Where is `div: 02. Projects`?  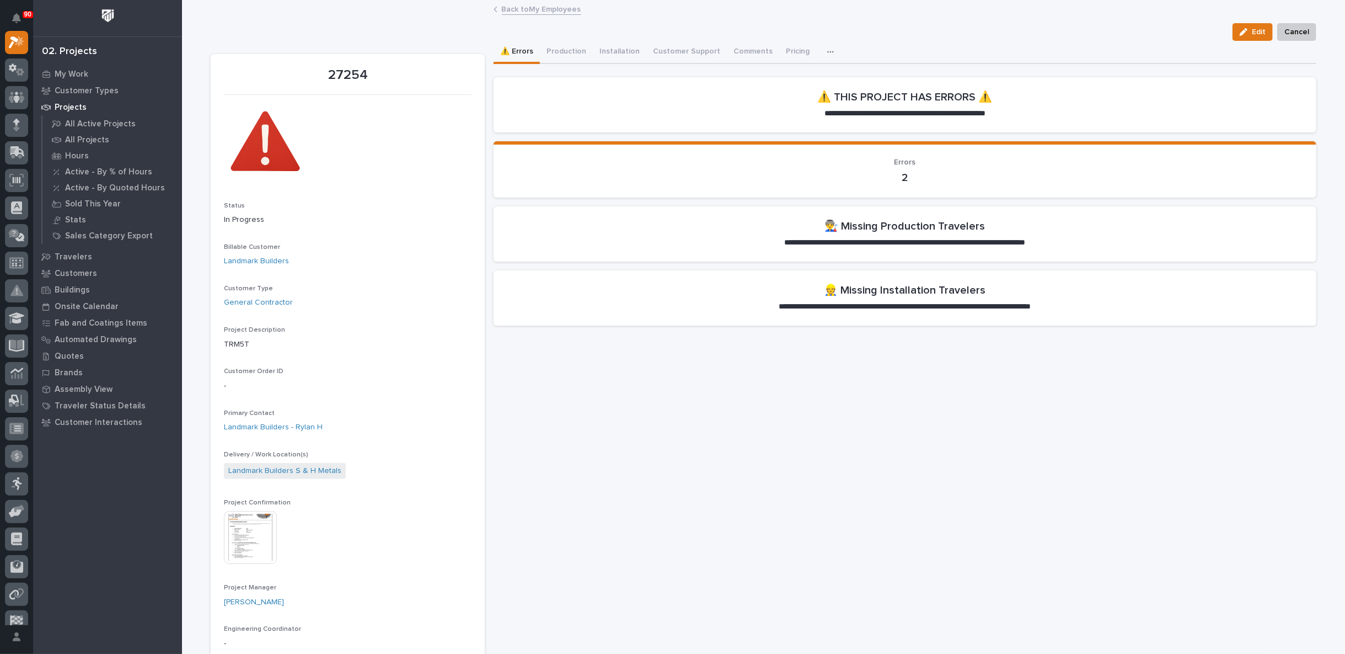 div: 02. Projects is located at coordinates (70, 52).